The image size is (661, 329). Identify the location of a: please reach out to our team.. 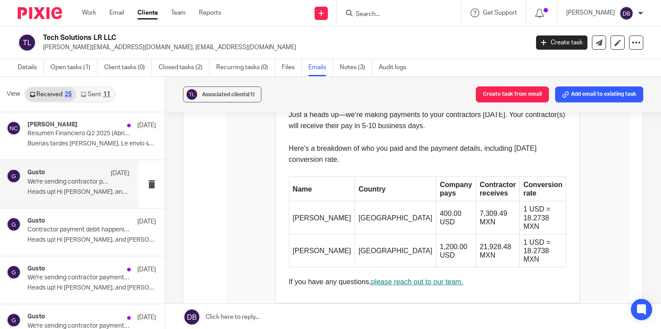
(191, 287).